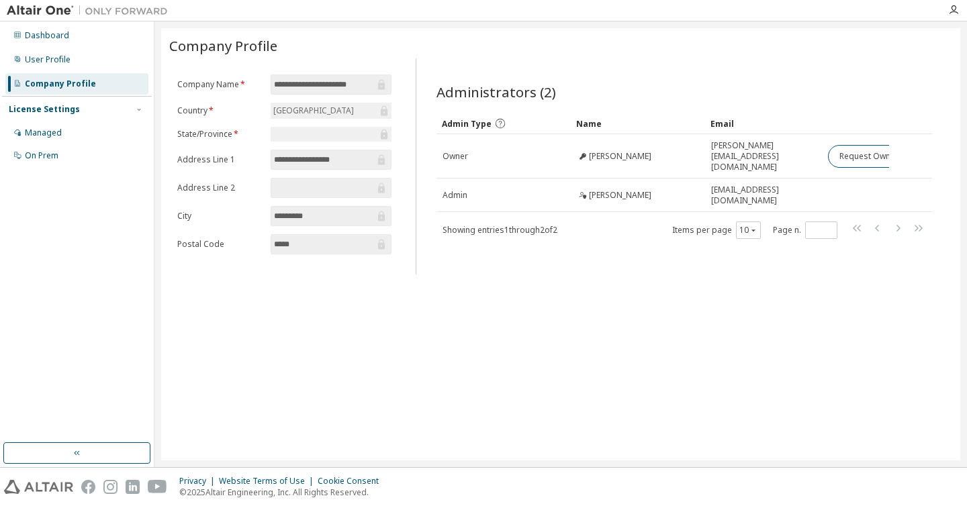  What do you see at coordinates (38, 487) in the screenshot?
I see `img: altair_logo.svg` at bounding box center [38, 487].